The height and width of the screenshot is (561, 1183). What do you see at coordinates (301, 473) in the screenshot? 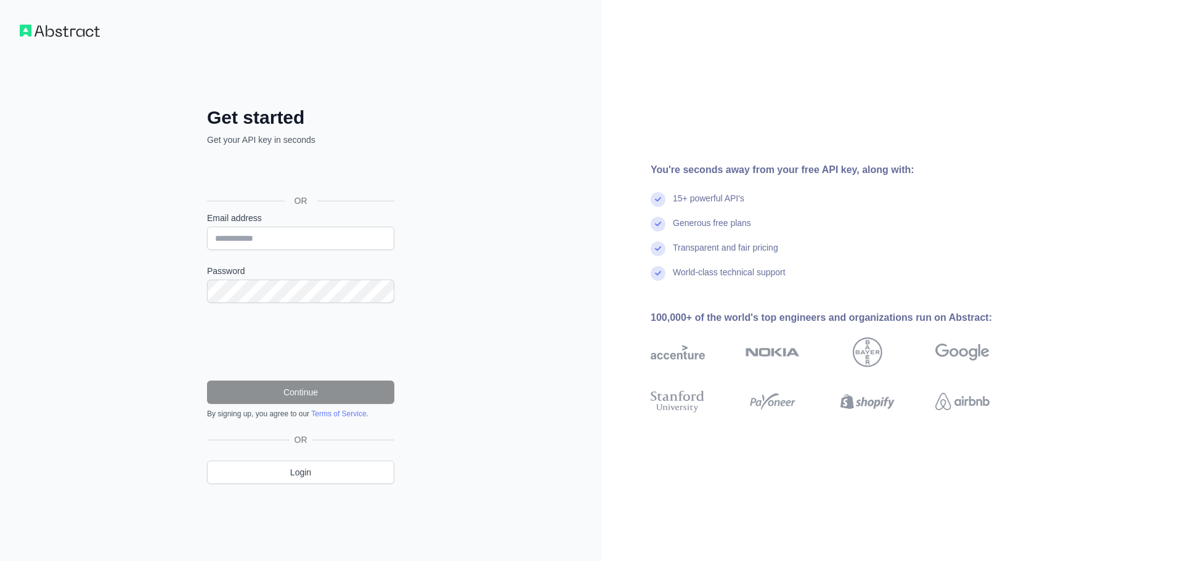
I see `a: Login` at bounding box center [301, 473].